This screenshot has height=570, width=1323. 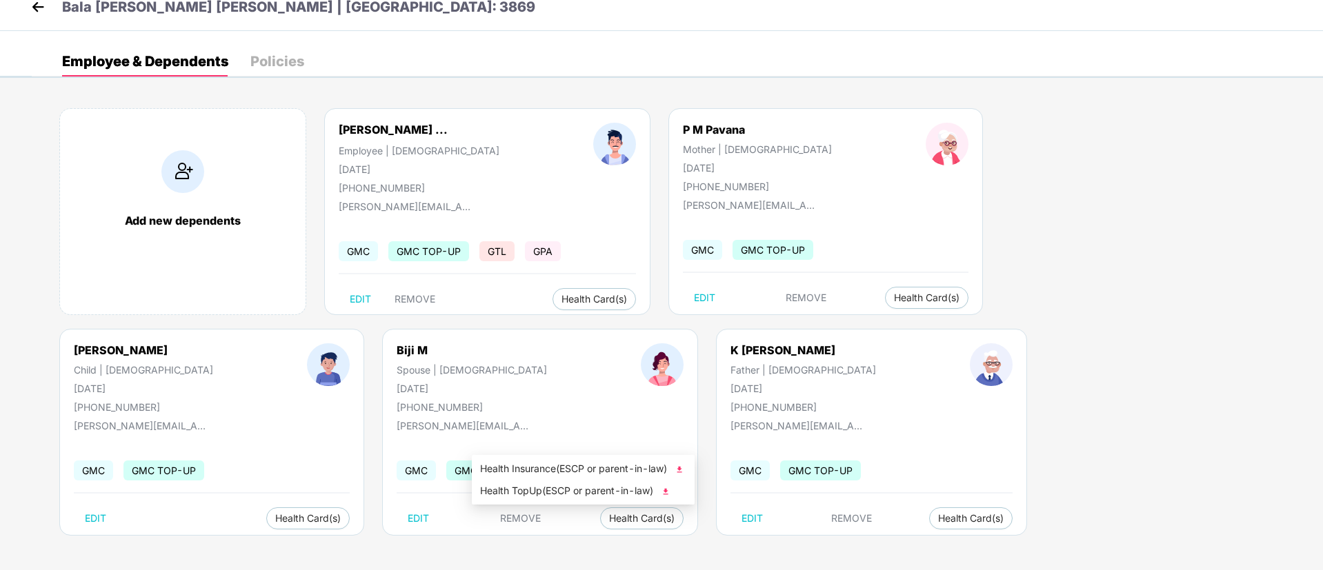 What do you see at coordinates (183, 221) in the screenshot?
I see `div: Add new dependents` at bounding box center [183, 221].